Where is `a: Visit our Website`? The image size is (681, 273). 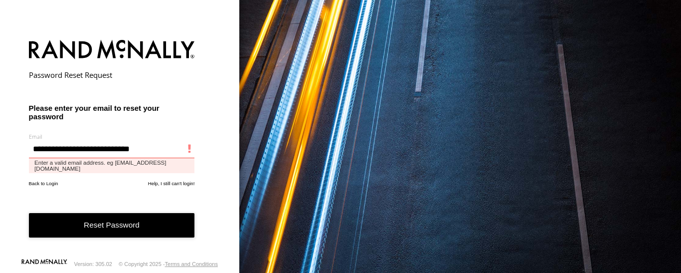
a: Visit our Website is located at coordinates (44, 264).